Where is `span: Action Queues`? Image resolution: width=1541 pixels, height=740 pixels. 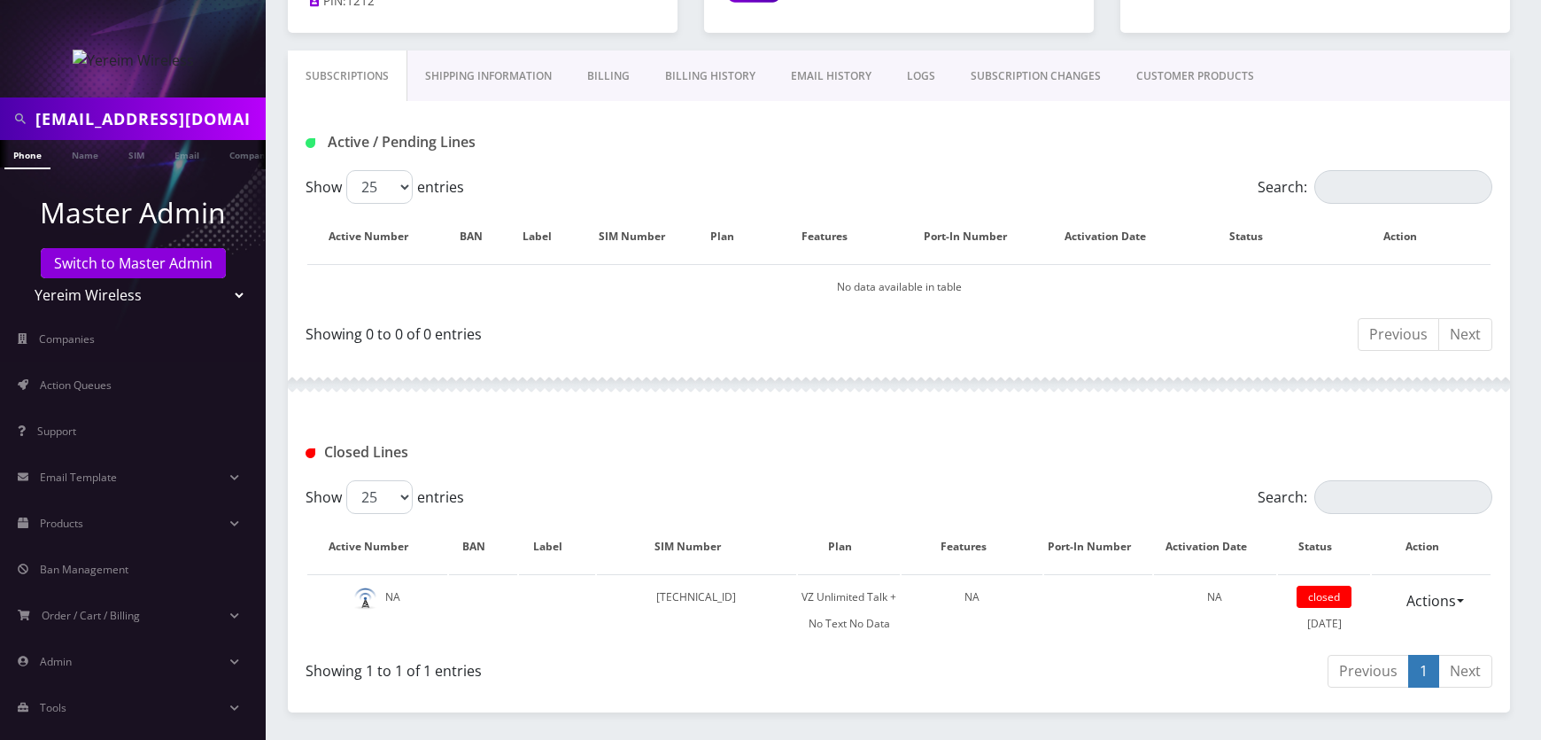 span: Action Queues is located at coordinates (75, 384).